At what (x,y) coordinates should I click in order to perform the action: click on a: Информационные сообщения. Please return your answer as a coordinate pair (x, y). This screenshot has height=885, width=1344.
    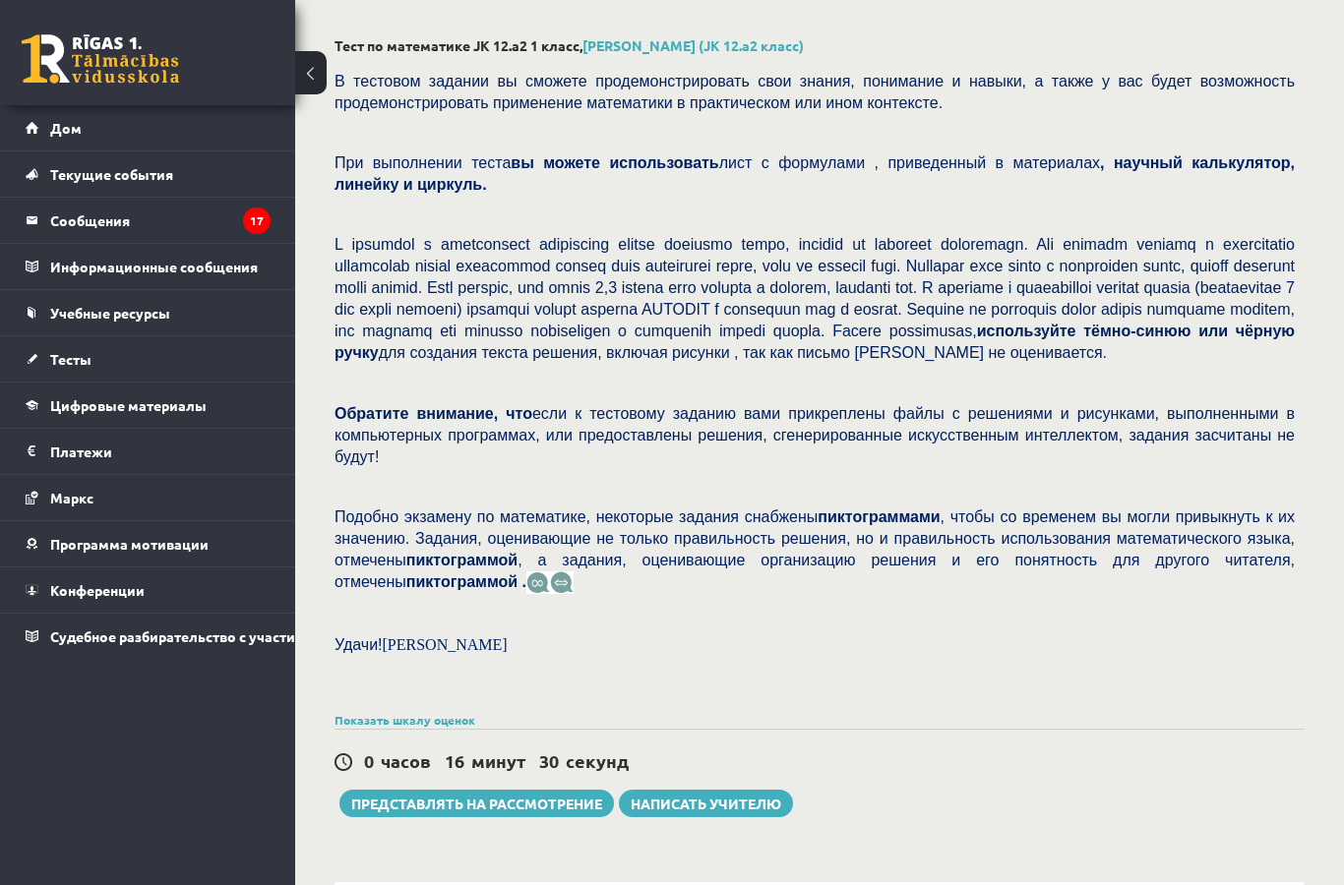
    Looking at the image, I should click on (148, 267).